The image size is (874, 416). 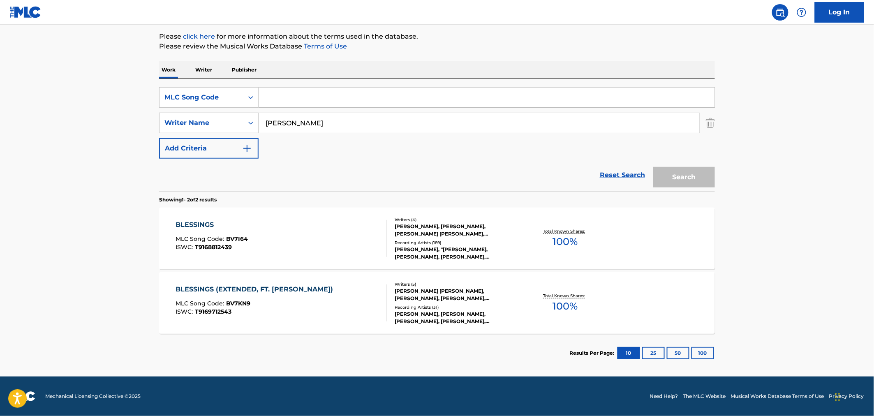 I want to click on div: Chat Widget, so click(x=854, y=396).